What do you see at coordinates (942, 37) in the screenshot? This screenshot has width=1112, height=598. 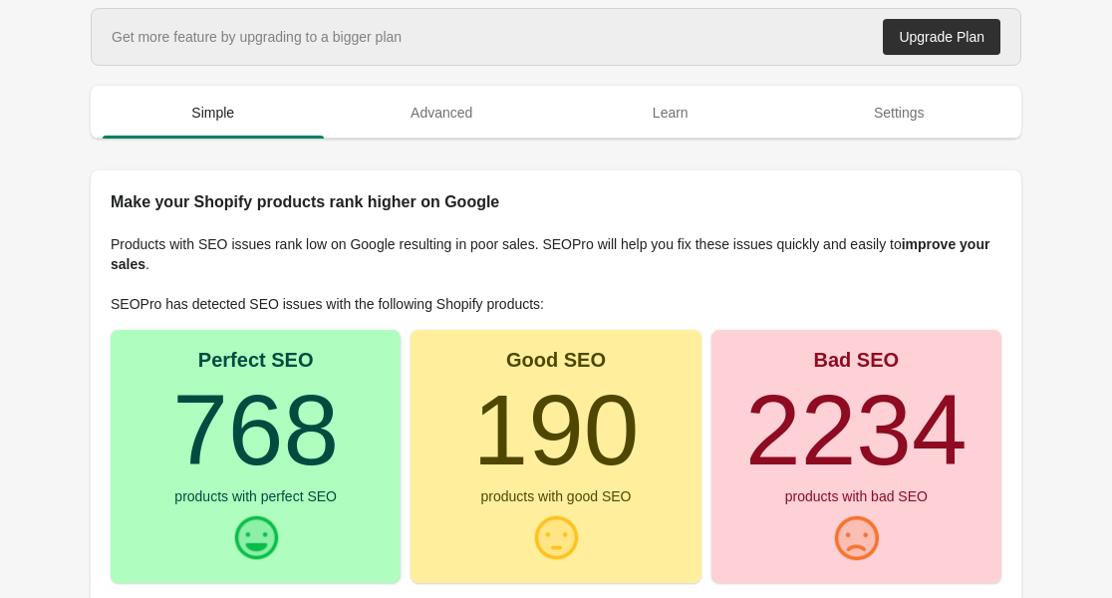 I see `div: Upgrade Plan` at bounding box center [942, 37].